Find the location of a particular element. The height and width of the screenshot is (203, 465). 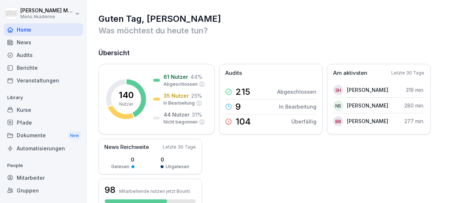

p: 9 is located at coordinates (238, 107).